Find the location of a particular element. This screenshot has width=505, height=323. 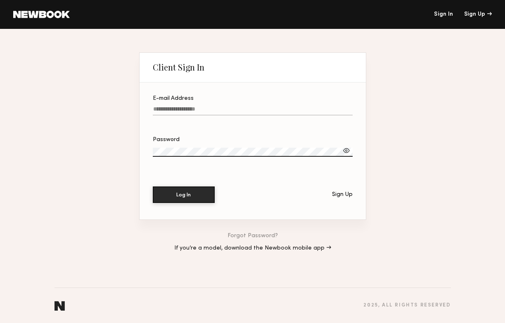

div: 2025 , all rights reserved is located at coordinates (407, 306).